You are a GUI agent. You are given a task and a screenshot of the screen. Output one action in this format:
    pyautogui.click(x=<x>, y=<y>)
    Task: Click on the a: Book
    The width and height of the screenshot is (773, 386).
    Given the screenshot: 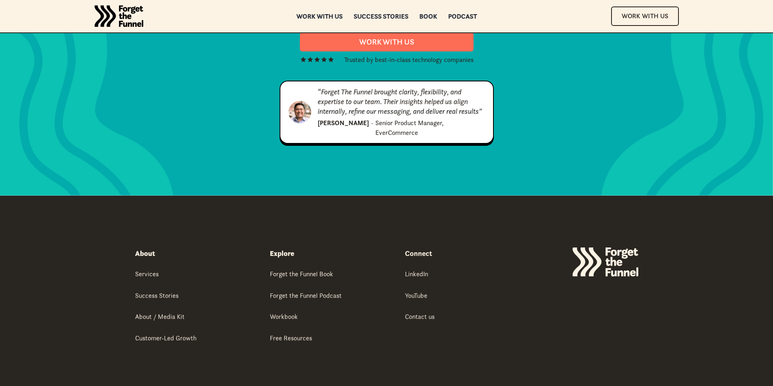 What is the action you would take?
    pyautogui.click(x=428, y=16)
    